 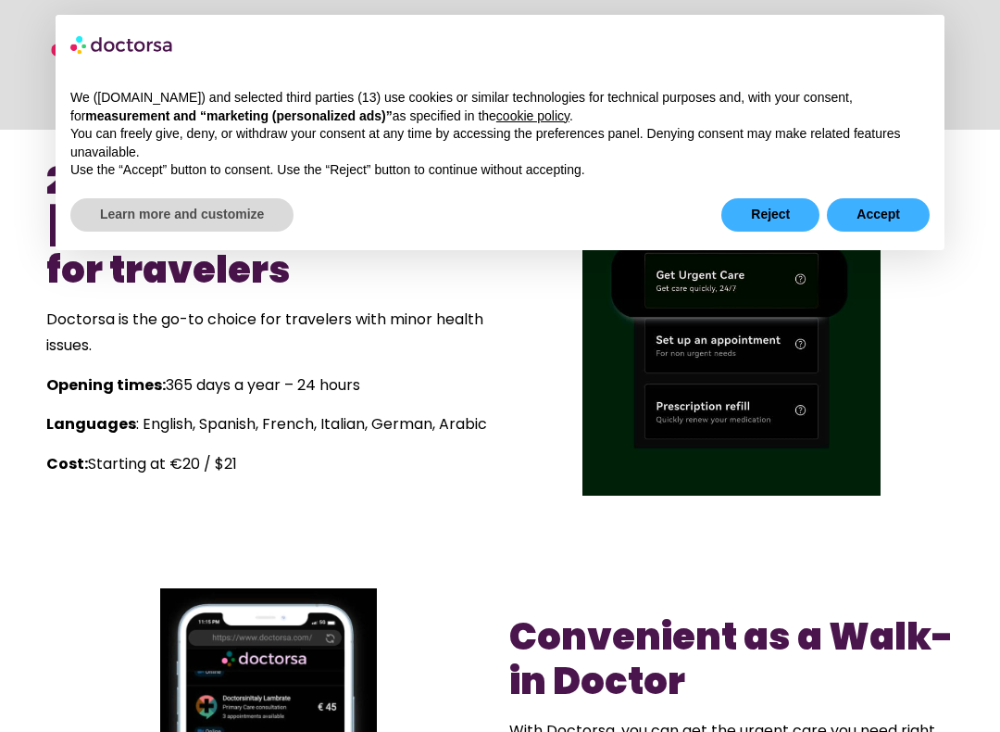 What do you see at coordinates (532, 116) in the screenshot?
I see `a: cookie policy` at bounding box center [532, 116].